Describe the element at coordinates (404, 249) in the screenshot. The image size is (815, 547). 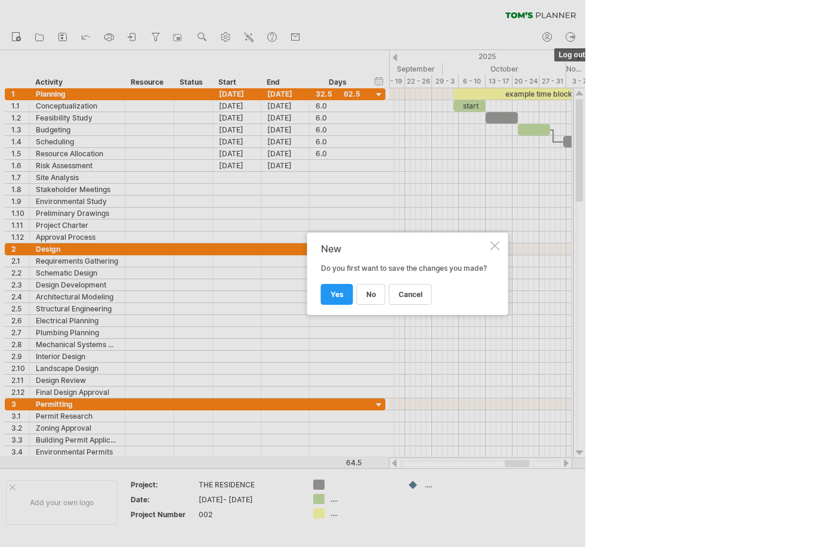
I see `div: New` at that location.